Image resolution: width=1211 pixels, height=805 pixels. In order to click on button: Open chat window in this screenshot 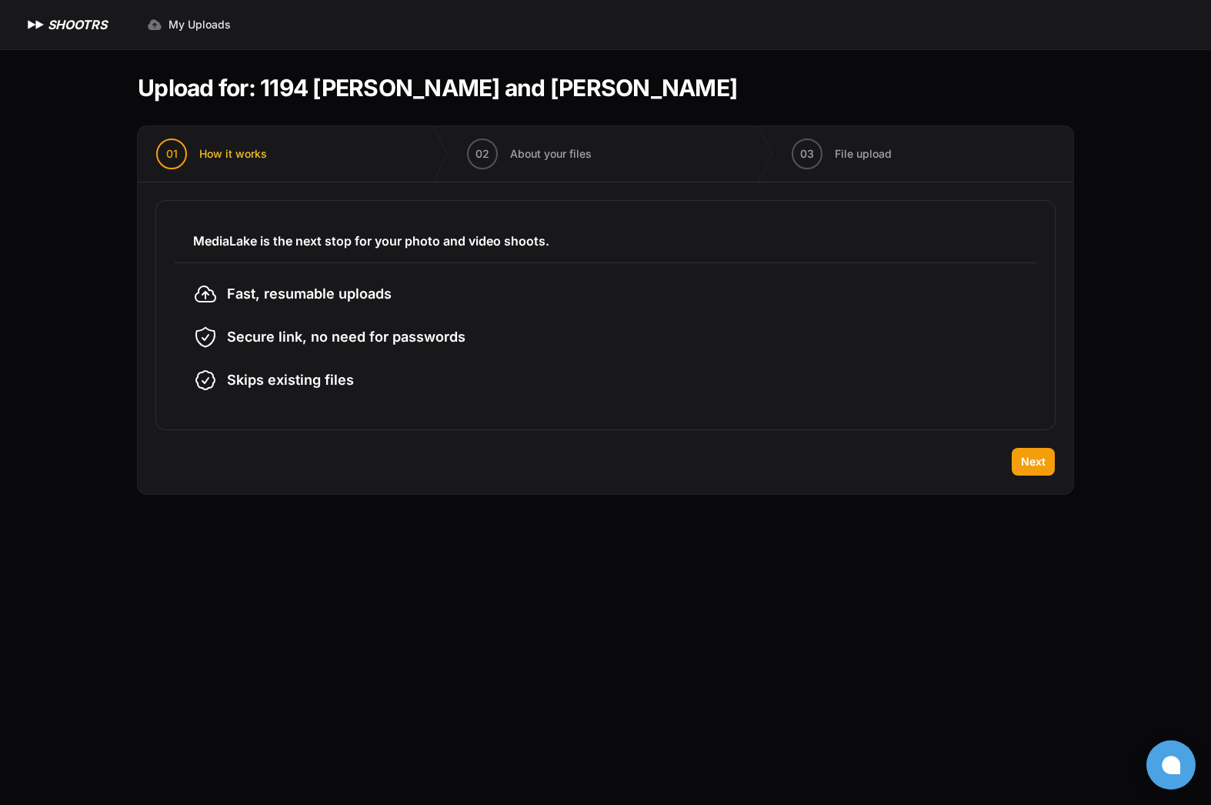, I will do `click(1171, 765)`.